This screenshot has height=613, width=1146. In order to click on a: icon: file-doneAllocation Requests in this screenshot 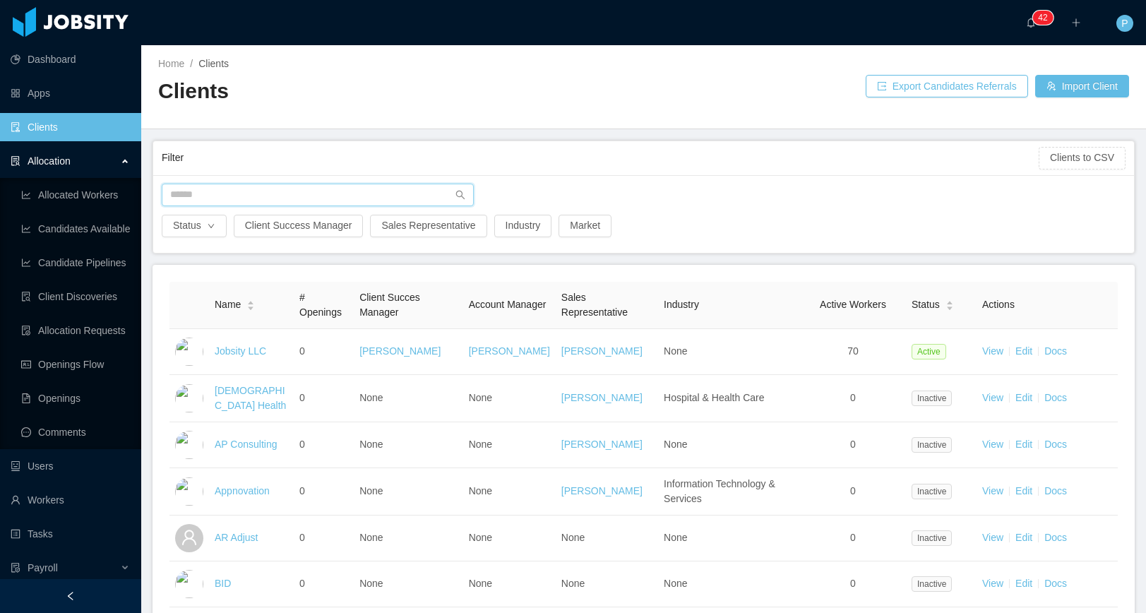, I will do `click(76, 331)`.